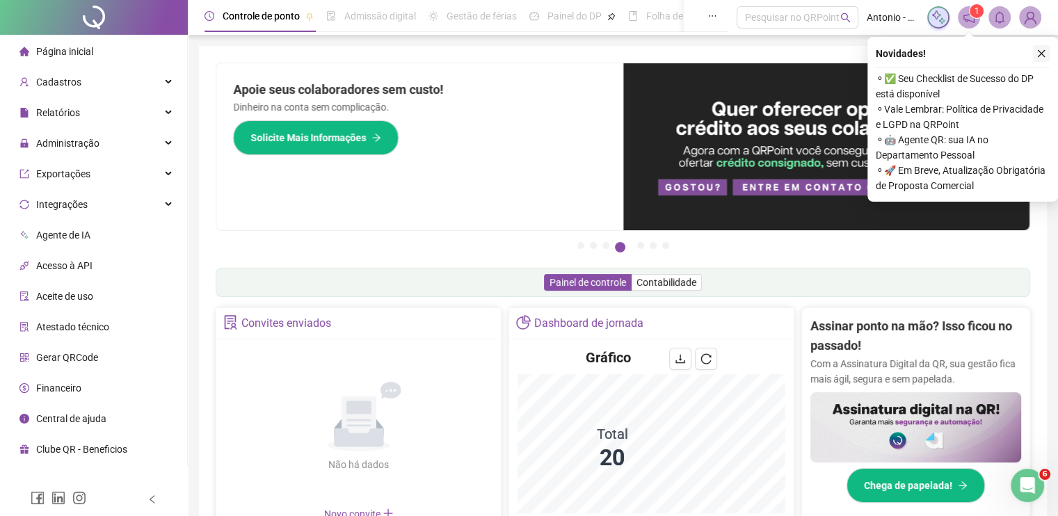 The width and height of the screenshot is (1058, 516). Describe the element at coordinates (24, 357) in the screenshot. I see `span: qrcode` at that location.